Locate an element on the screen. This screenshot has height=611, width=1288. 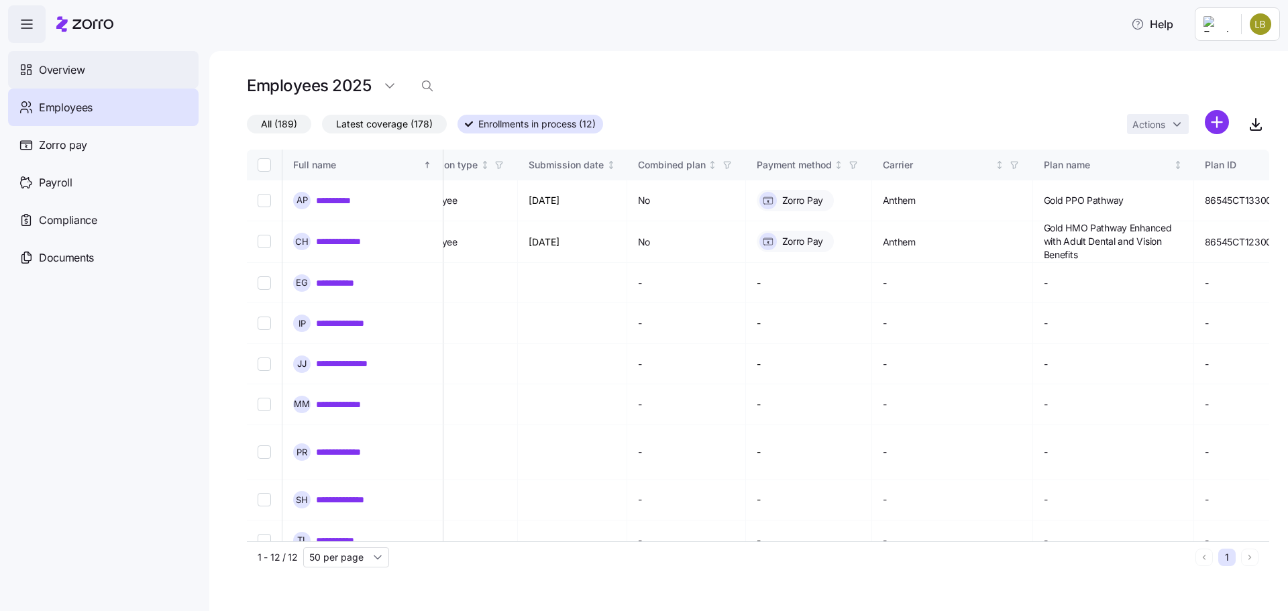
button: Next page is located at coordinates (1250, 558).